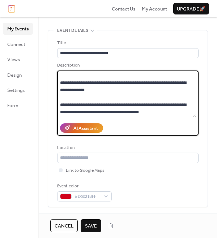  Describe the element at coordinates (16, 45) in the screenshot. I see `span: Connect` at that location.